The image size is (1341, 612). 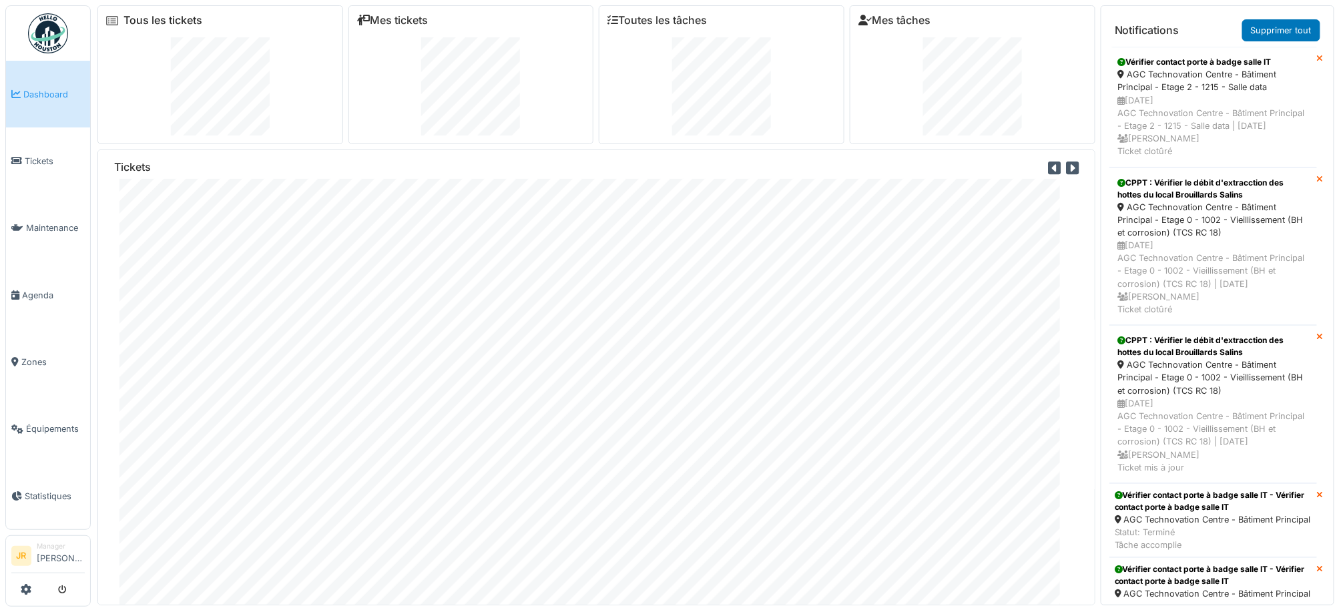 I want to click on span: Zones, so click(x=53, y=362).